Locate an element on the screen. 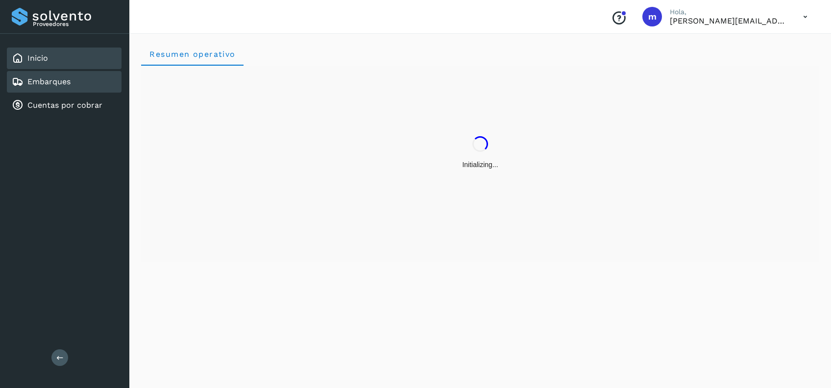 The image size is (831, 388). a: Embarques is located at coordinates (49, 81).